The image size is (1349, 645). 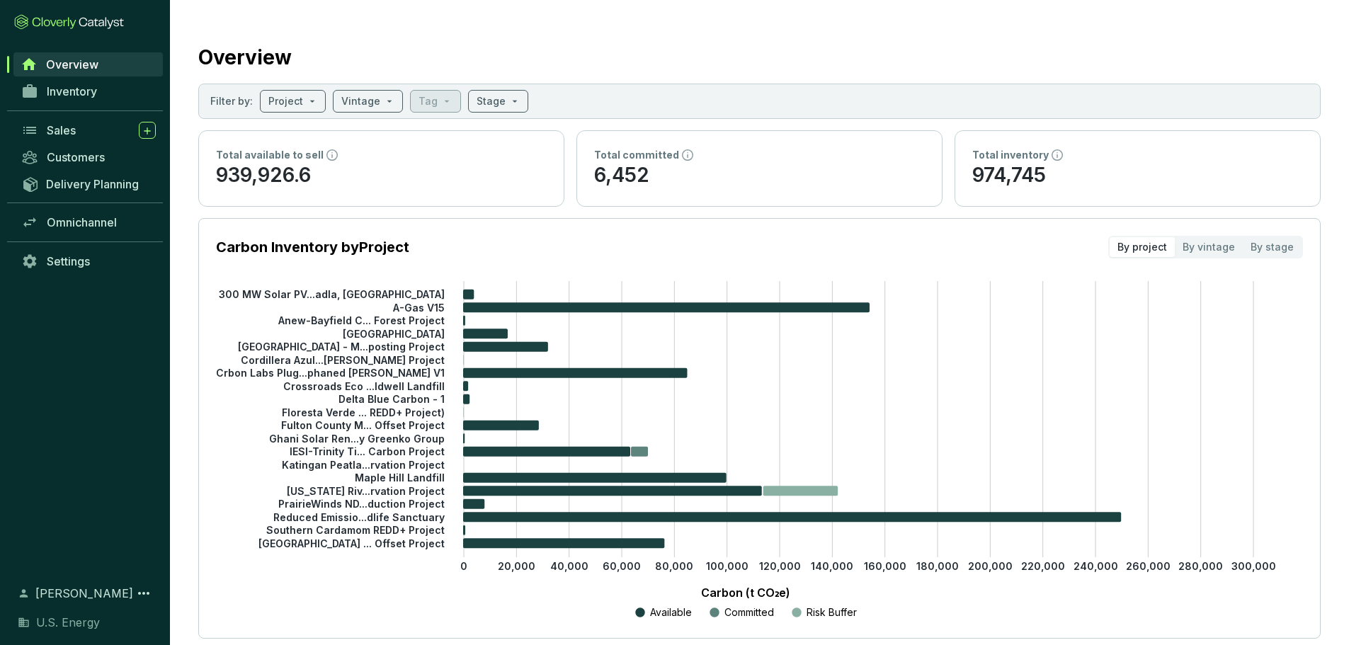 What do you see at coordinates (516, 566) in the screenshot?
I see `tspan: 20,000` at bounding box center [516, 566].